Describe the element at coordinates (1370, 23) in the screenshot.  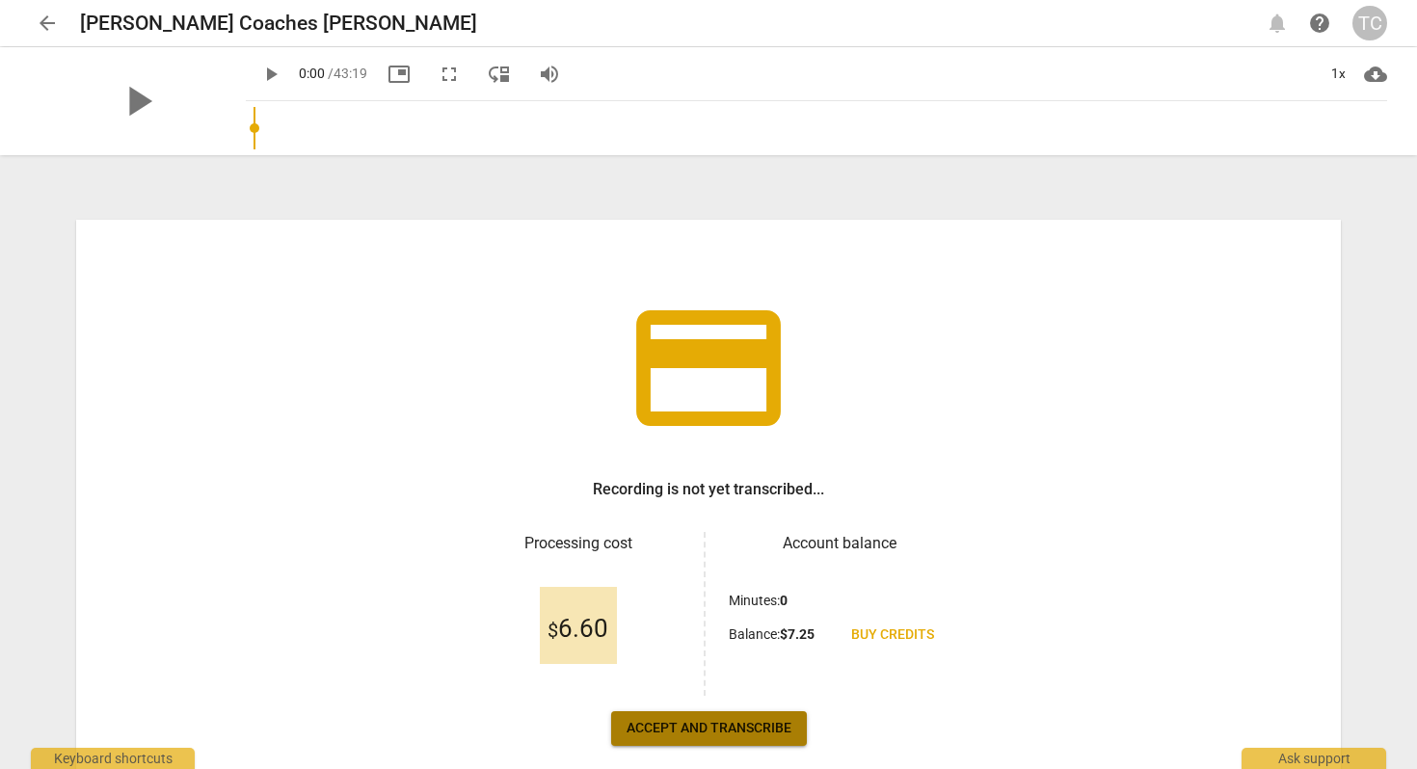
I see `div: TC` at that location.